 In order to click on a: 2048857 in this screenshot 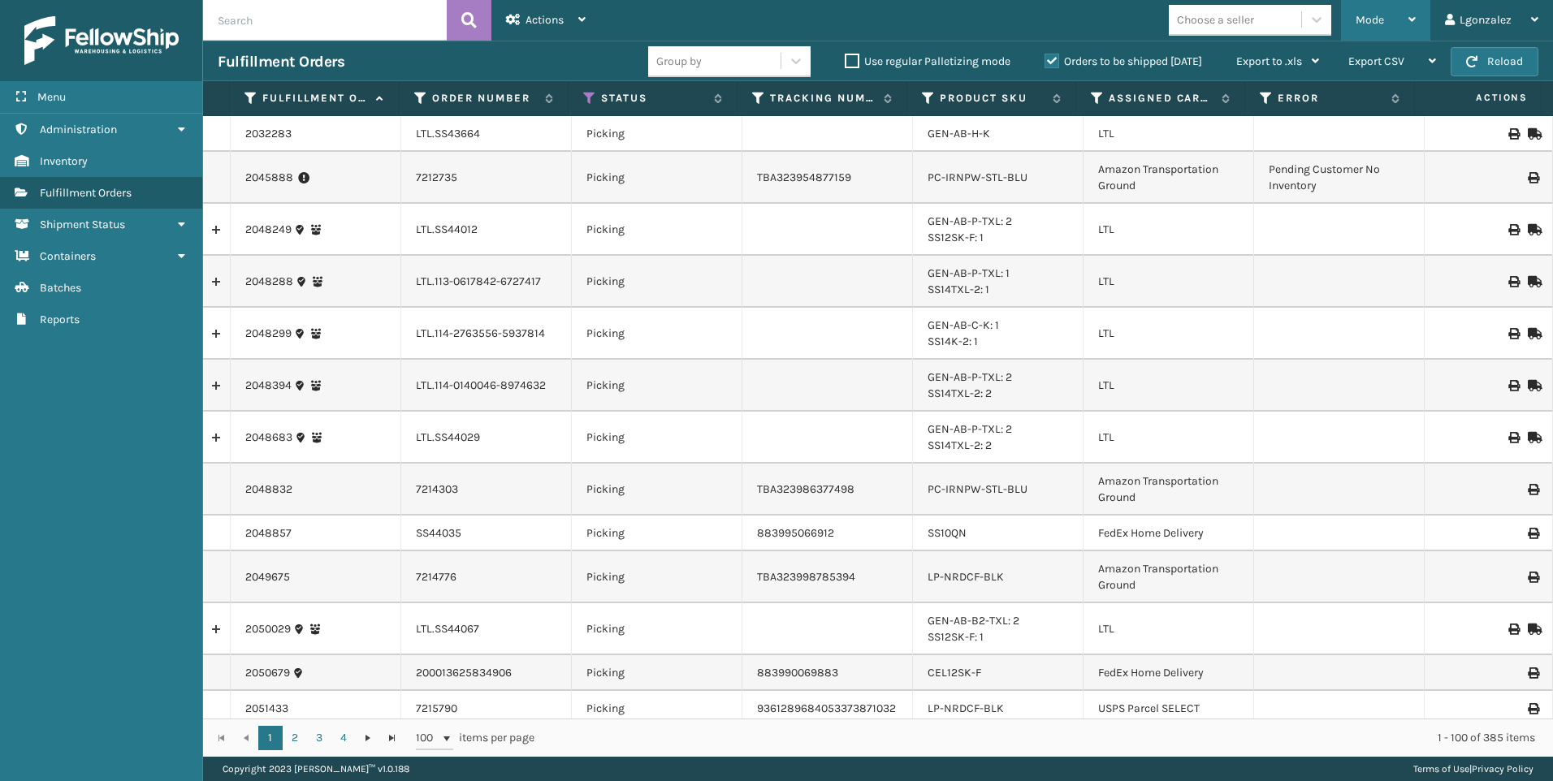, I will do `click(268, 533)`.